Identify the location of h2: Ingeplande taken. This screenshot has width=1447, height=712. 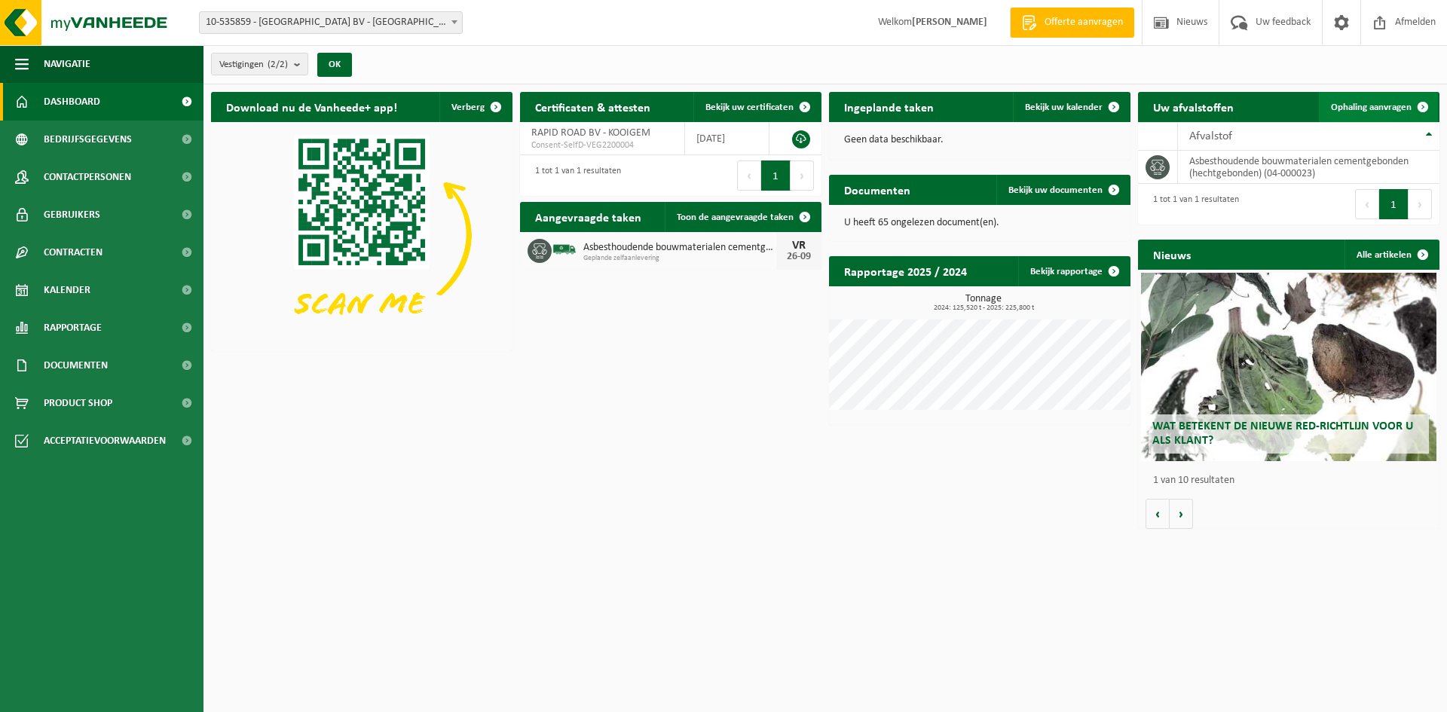
(888, 106).